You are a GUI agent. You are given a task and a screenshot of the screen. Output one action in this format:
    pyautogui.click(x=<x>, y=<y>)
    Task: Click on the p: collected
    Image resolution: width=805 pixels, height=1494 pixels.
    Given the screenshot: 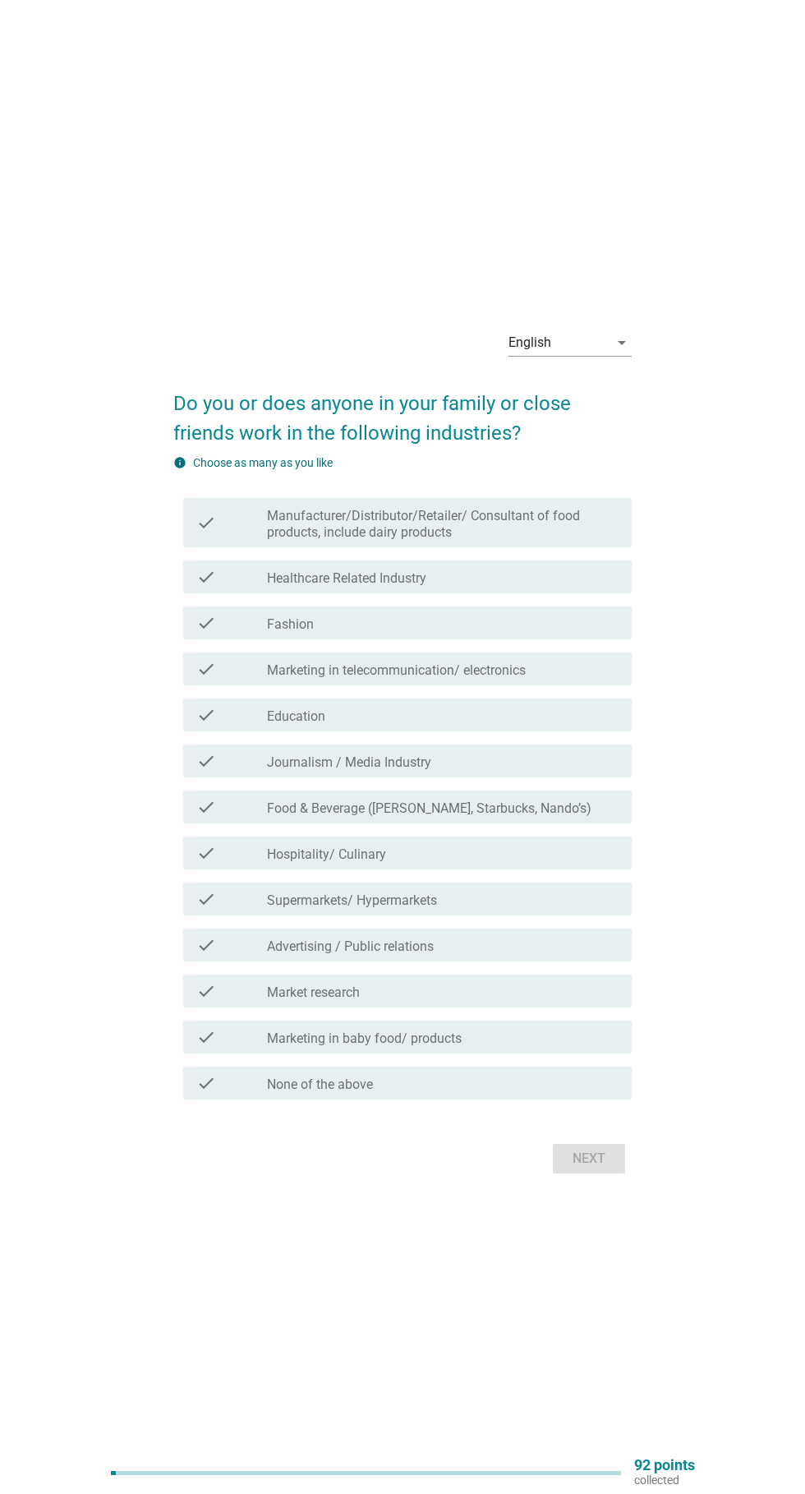 What is the action you would take?
    pyautogui.click(x=665, y=1480)
    